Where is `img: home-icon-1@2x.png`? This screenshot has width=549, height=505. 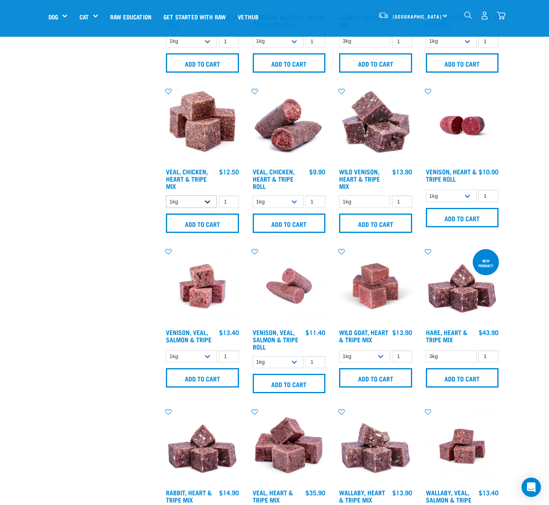 img: home-icon-1@2x.png is located at coordinates (468, 15).